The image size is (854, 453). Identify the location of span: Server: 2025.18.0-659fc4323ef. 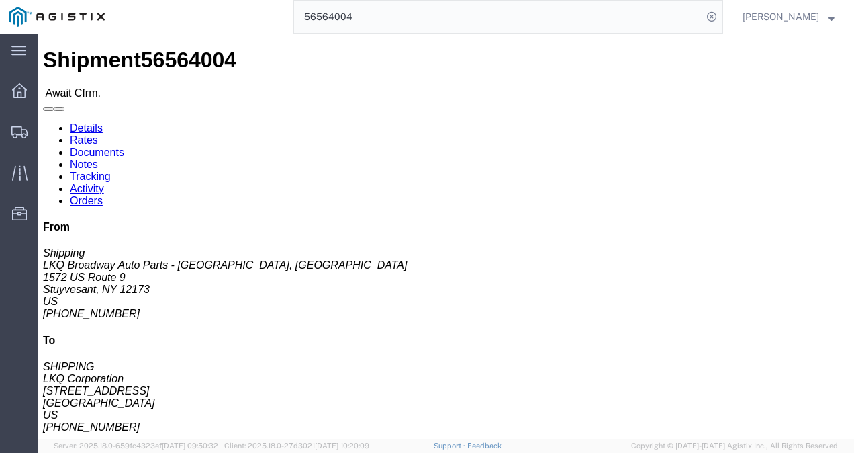
(136, 445).